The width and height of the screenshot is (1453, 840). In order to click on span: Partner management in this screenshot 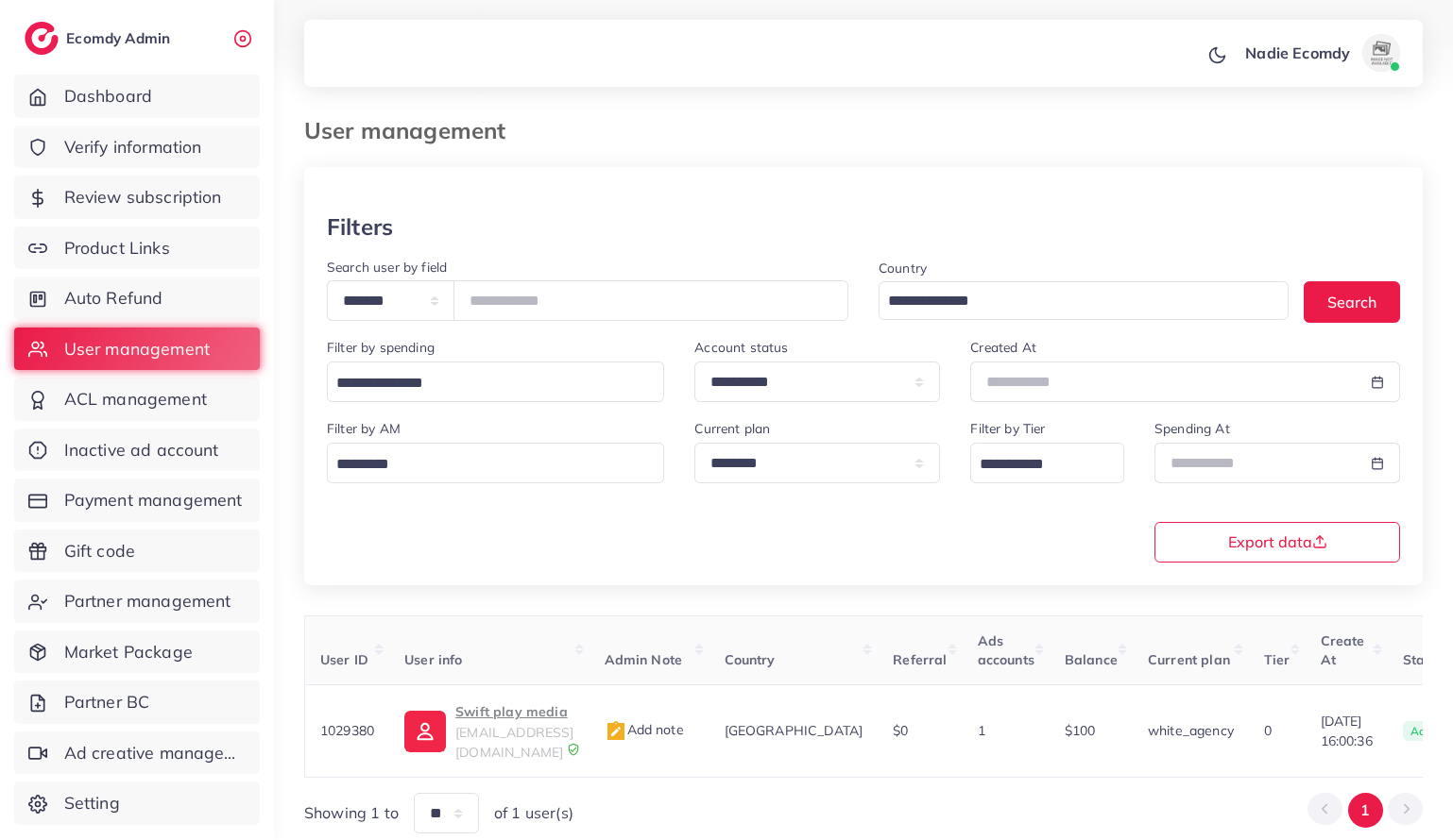, I will do `click(148, 602)`.